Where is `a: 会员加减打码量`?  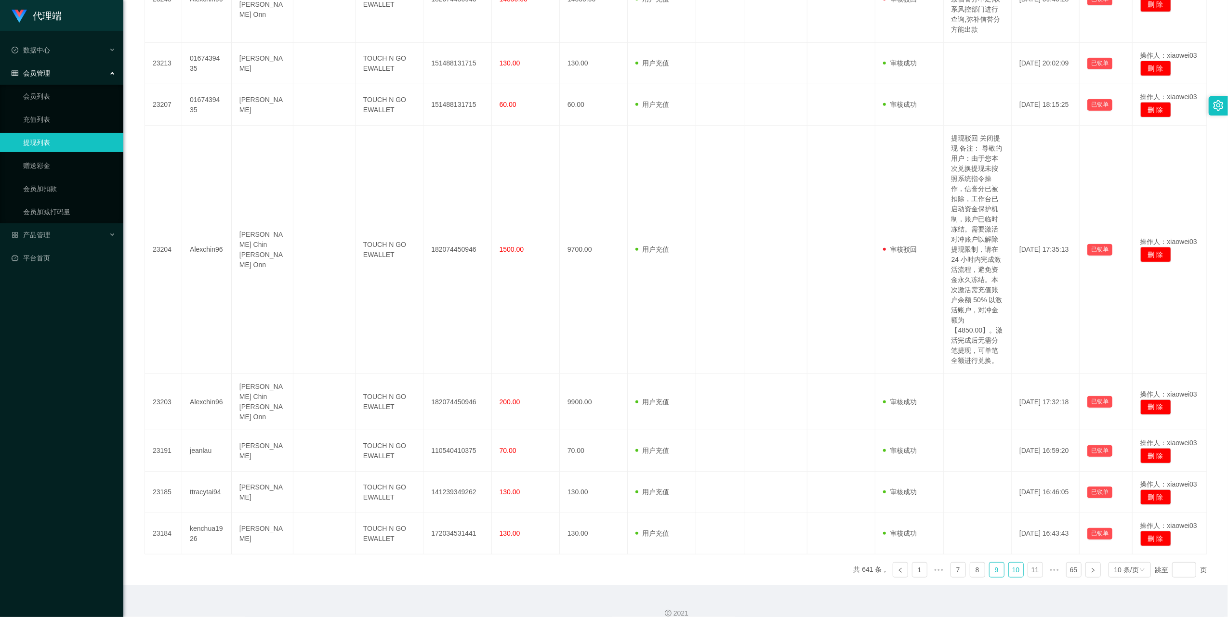
a: 会员加减打码量 is located at coordinates (69, 212).